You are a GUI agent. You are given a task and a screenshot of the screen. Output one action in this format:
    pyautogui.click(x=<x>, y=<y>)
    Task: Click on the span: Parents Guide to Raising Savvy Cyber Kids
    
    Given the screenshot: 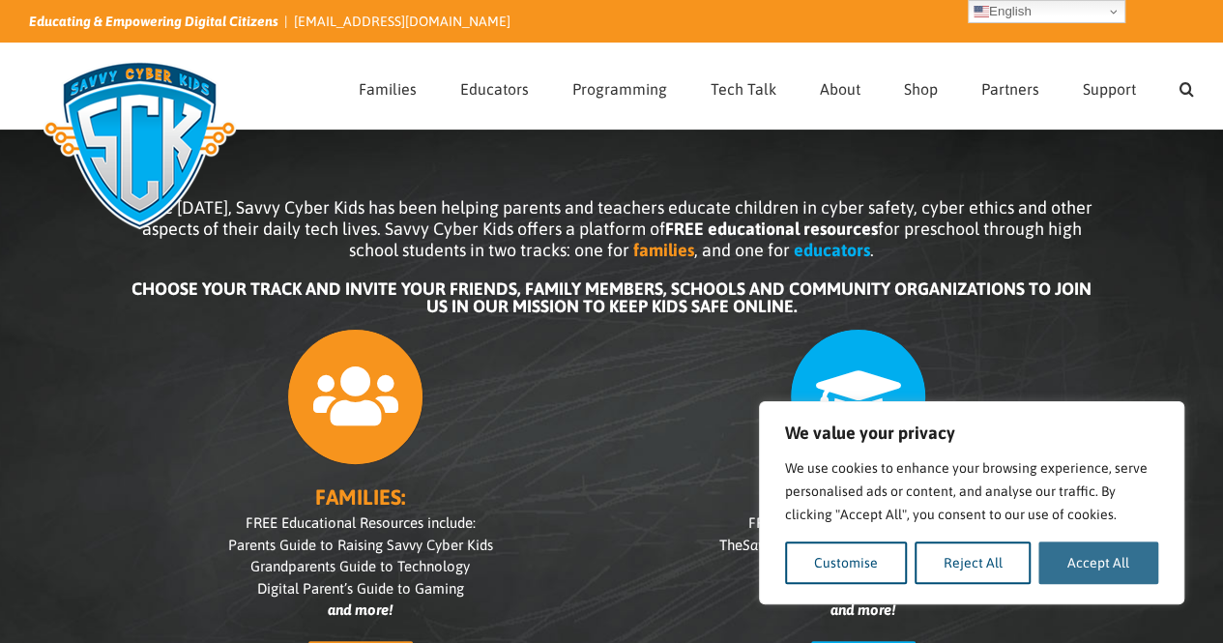 What is the action you would take?
    pyautogui.click(x=361, y=544)
    